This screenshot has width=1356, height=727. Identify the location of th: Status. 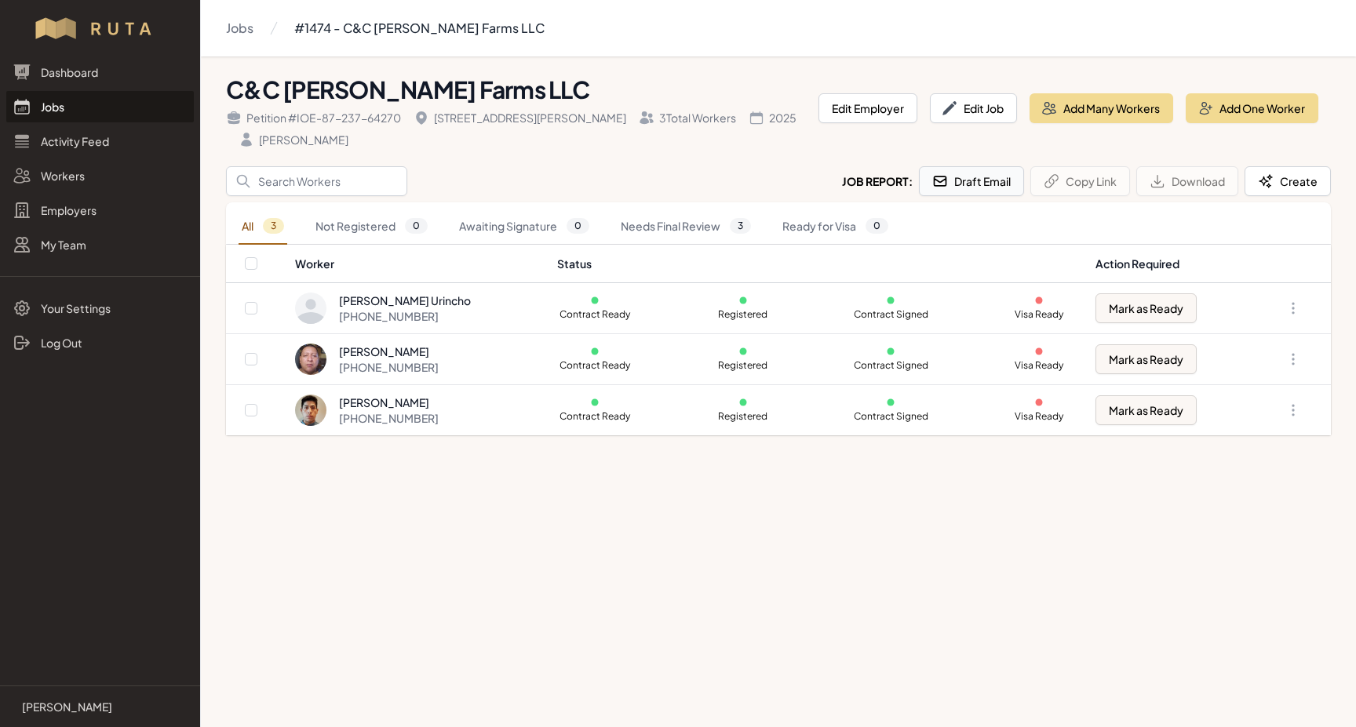
(817, 264).